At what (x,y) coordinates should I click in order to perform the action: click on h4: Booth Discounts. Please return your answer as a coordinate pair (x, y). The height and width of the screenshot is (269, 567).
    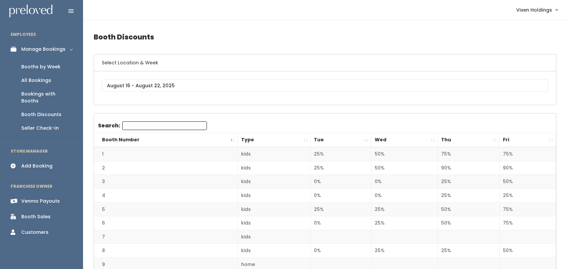
    Looking at the image, I should click on (325, 37).